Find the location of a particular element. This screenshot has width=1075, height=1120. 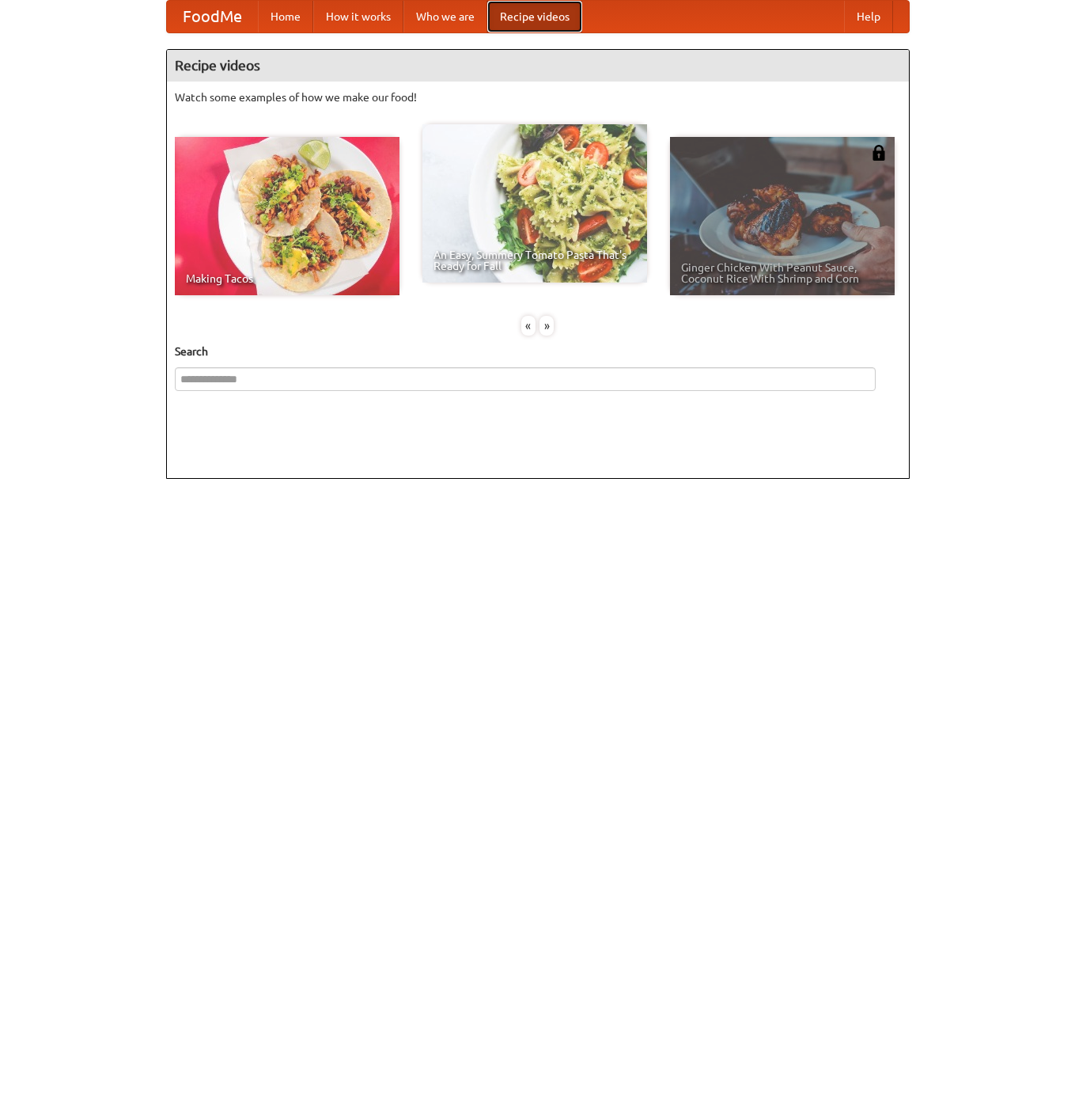

a: Making Tacos is located at coordinates (287, 216).